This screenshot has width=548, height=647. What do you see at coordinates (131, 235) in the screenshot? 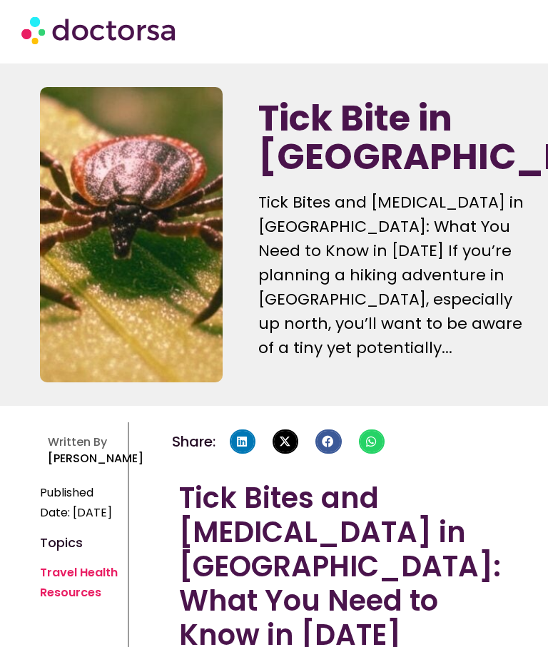
I see `img: tick bite in italy how to recognize a tick` at bounding box center [131, 235].